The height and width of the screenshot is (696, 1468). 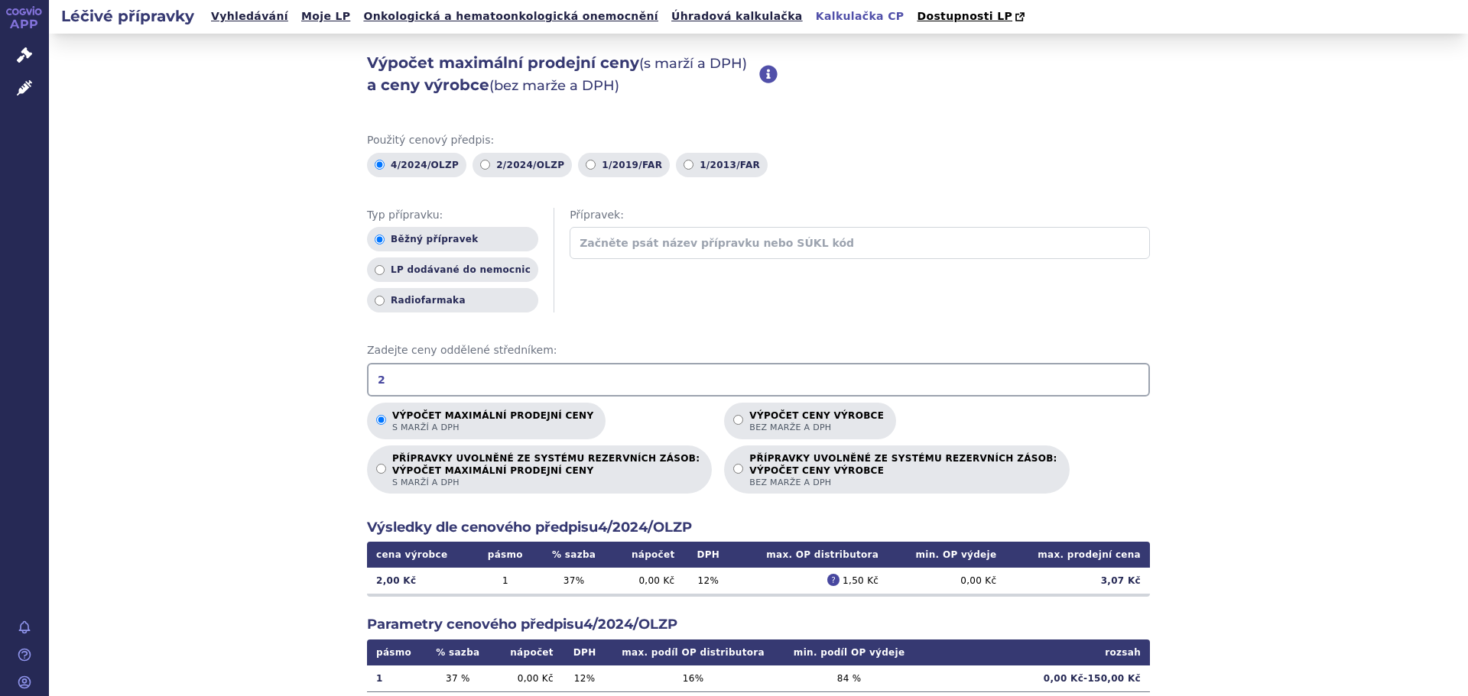 What do you see at coordinates (860, 16) in the screenshot?
I see `a: Kalkulačka CP` at bounding box center [860, 16].